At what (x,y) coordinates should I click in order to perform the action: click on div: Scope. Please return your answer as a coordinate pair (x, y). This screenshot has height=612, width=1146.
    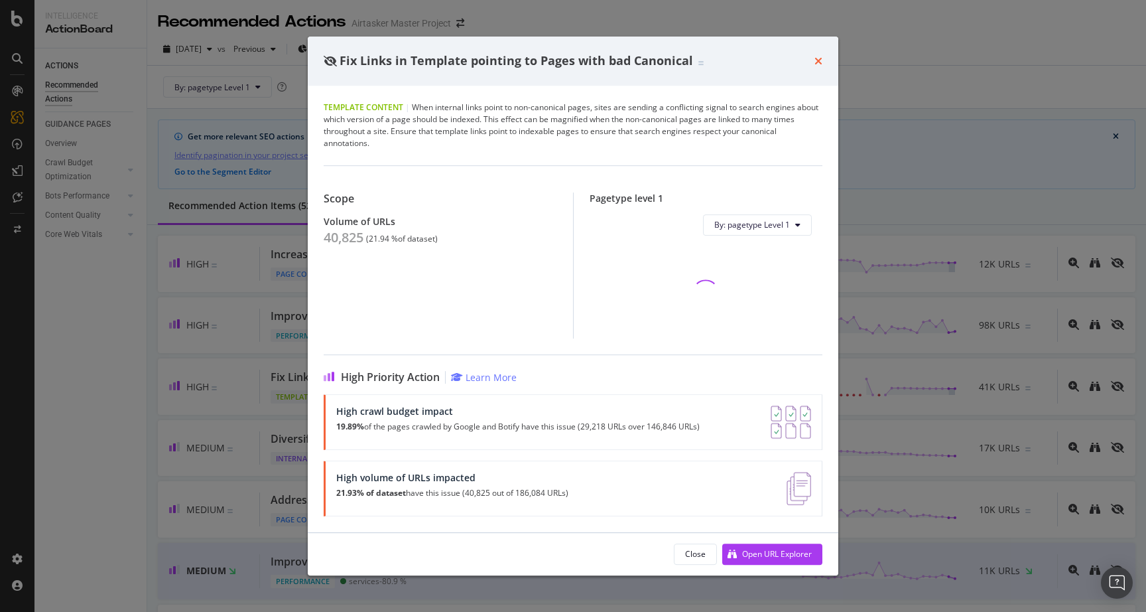
    Looking at the image, I should click on (440, 198).